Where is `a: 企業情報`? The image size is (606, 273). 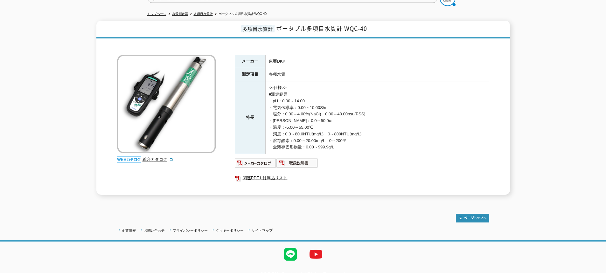
a: 企業情報 is located at coordinates (129, 231).